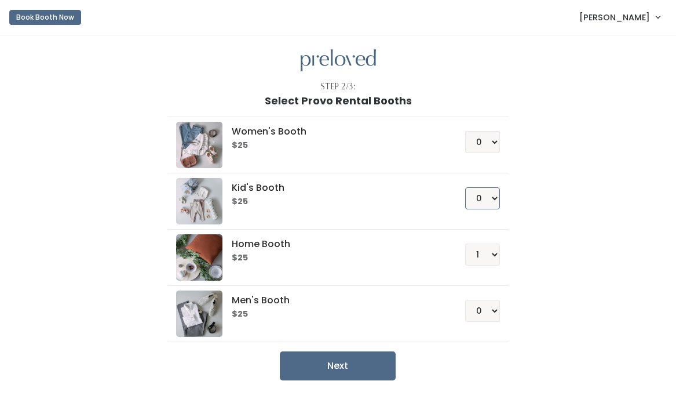 The height and width of the screenshot is (399, 676). I want to click on h5: Kid's Booth, so click(334, 188).